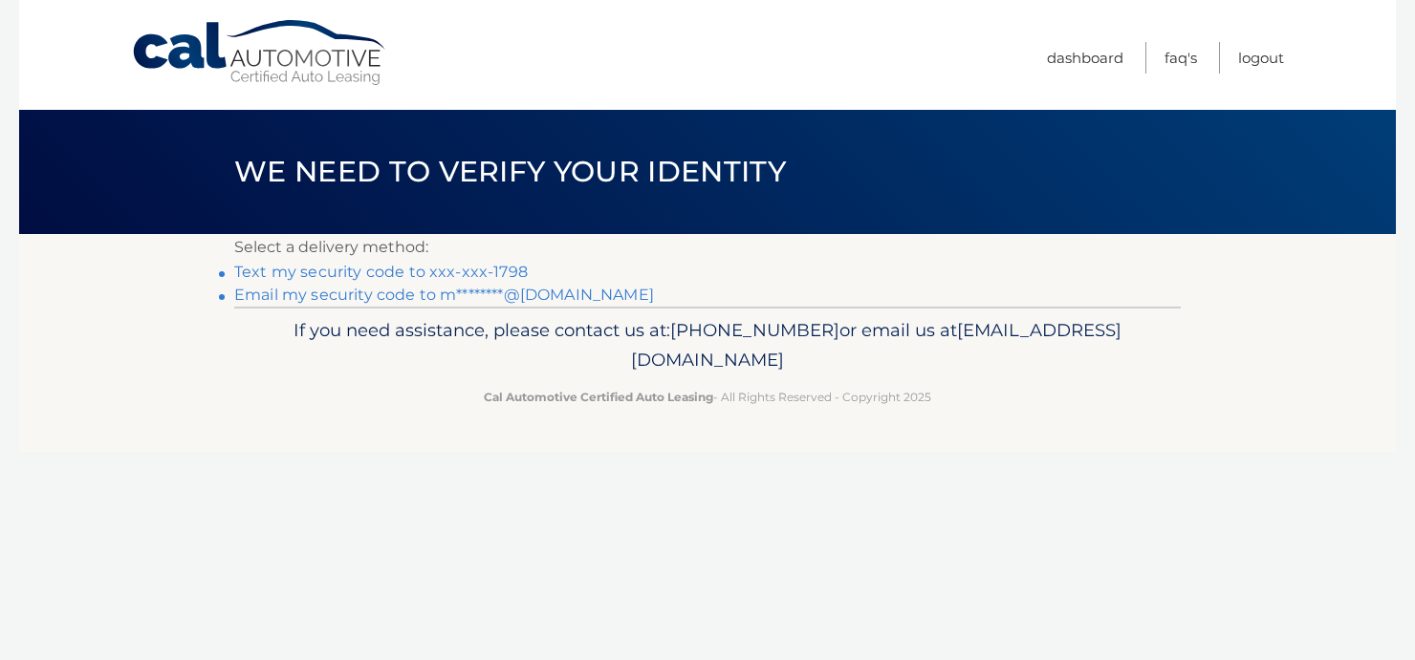 This screenshot has height=660, width=1415. I want to click on span: We need to verify your identity, so click(509, 171).